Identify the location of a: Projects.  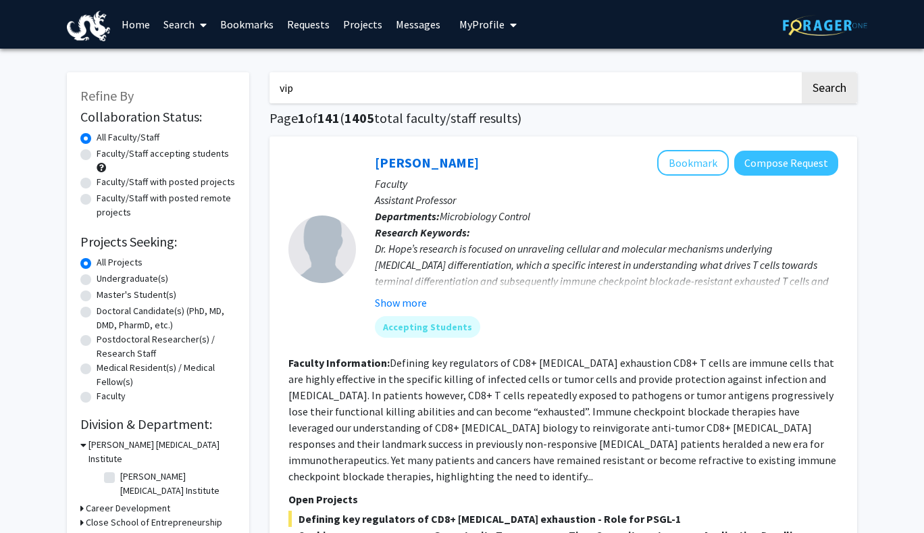
(363, 24).